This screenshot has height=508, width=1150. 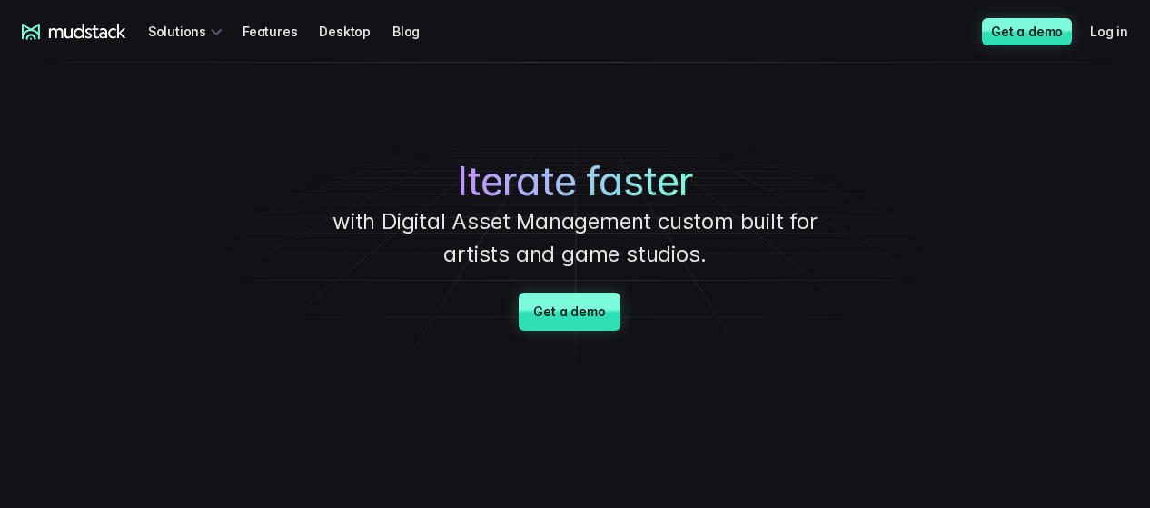 What do you see at coordinates (188, 31) in the screenshot?
I see `div: Solutions` at bounding box center [188, 31].